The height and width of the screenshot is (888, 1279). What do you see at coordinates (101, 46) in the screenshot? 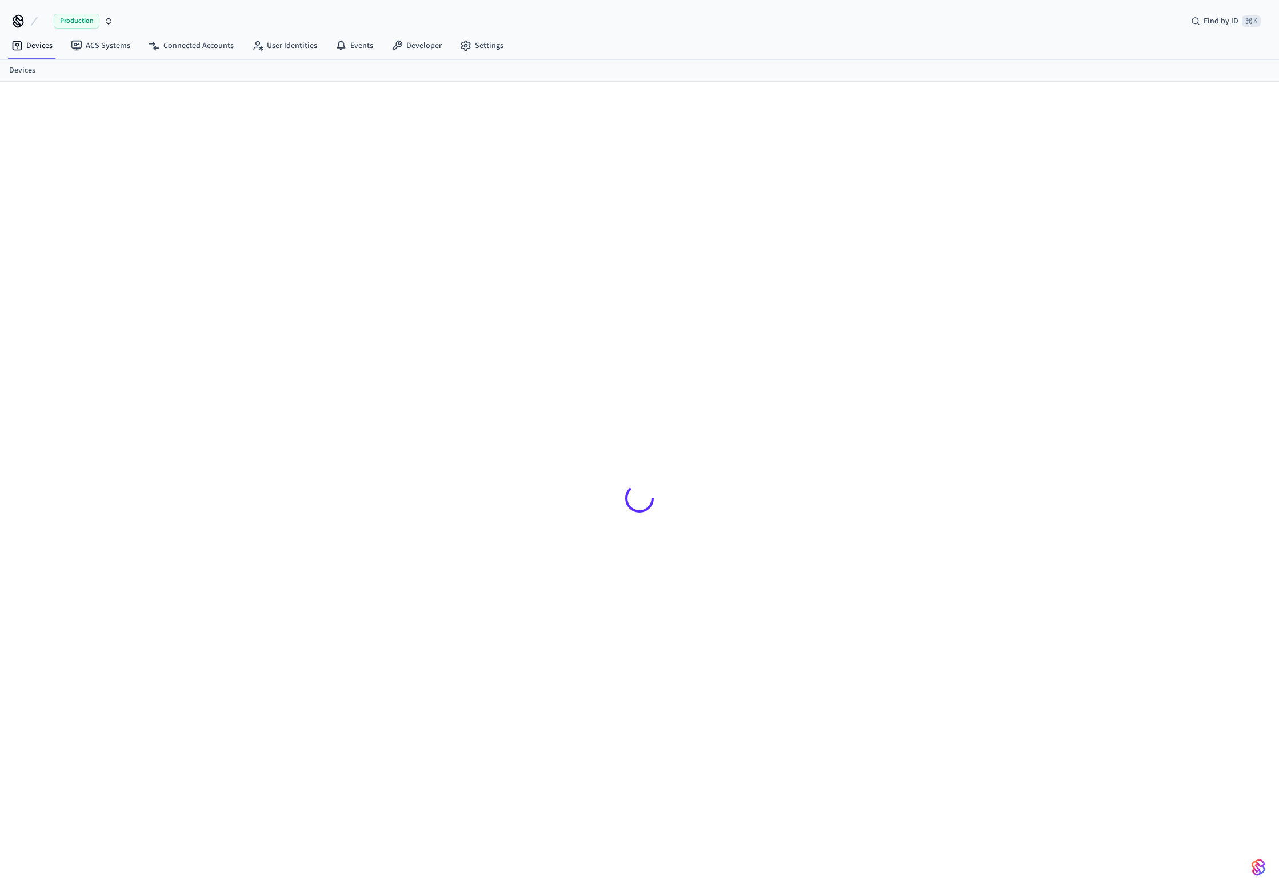
I see `a: ACS Systems` at bounding box center [101, 46].